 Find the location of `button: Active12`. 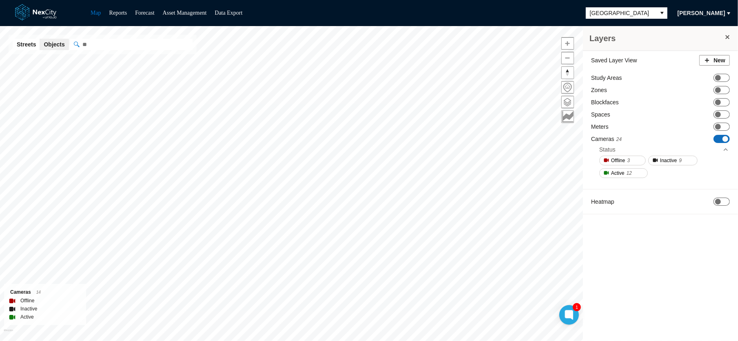

button: Active12 is located at coordinates (623, 173).